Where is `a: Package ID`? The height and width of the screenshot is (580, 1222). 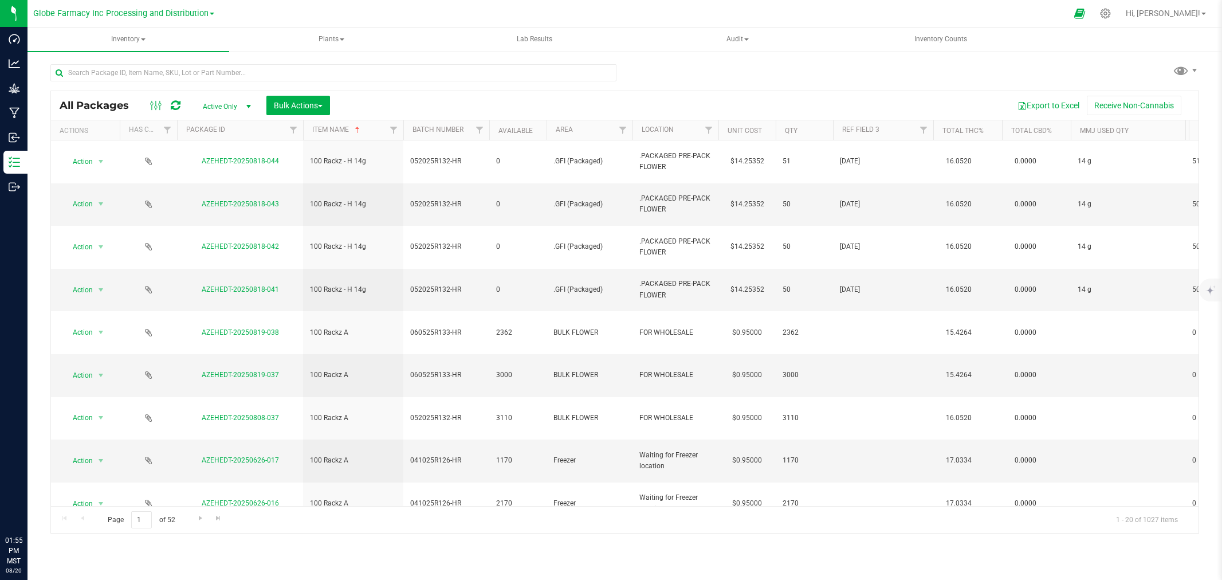 a: Package ID is located at coordinates (206, 129).